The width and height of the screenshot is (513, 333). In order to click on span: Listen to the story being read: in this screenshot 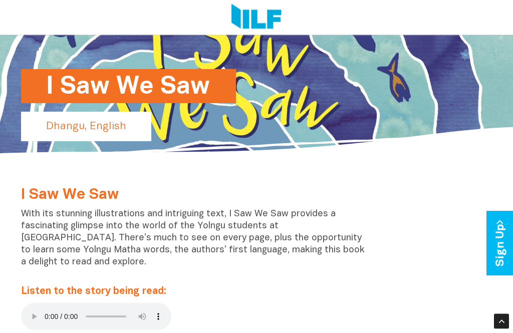, I will do `click(94, 292)`.